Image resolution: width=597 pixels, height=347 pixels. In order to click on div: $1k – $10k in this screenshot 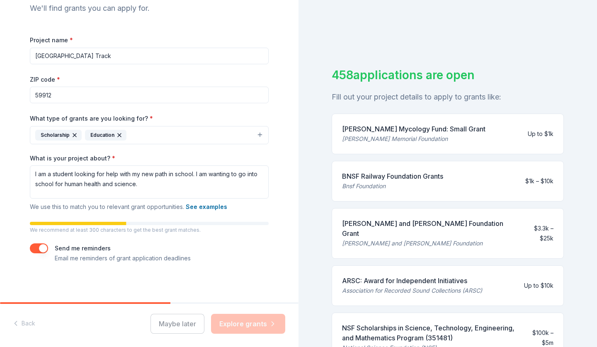, I will do `click(539, 181)`.